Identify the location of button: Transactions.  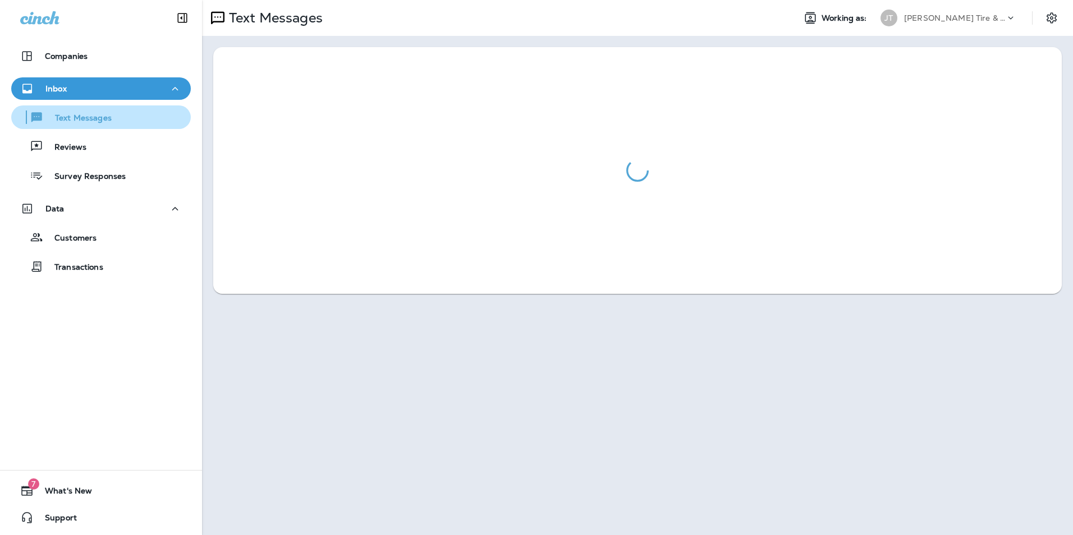
(101, 266).